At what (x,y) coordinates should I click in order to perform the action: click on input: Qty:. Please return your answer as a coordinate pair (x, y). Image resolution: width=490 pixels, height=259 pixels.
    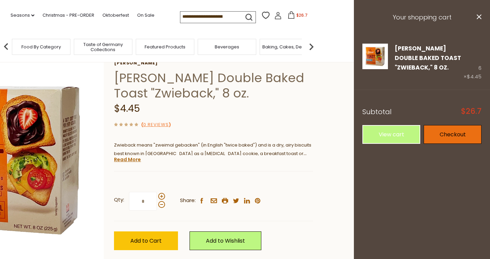
    Looking at the image, I should click on (143, 201).